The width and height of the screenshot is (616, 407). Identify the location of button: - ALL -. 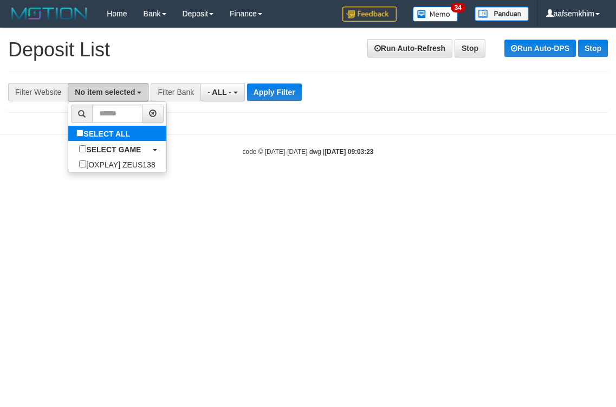
(222, 92).